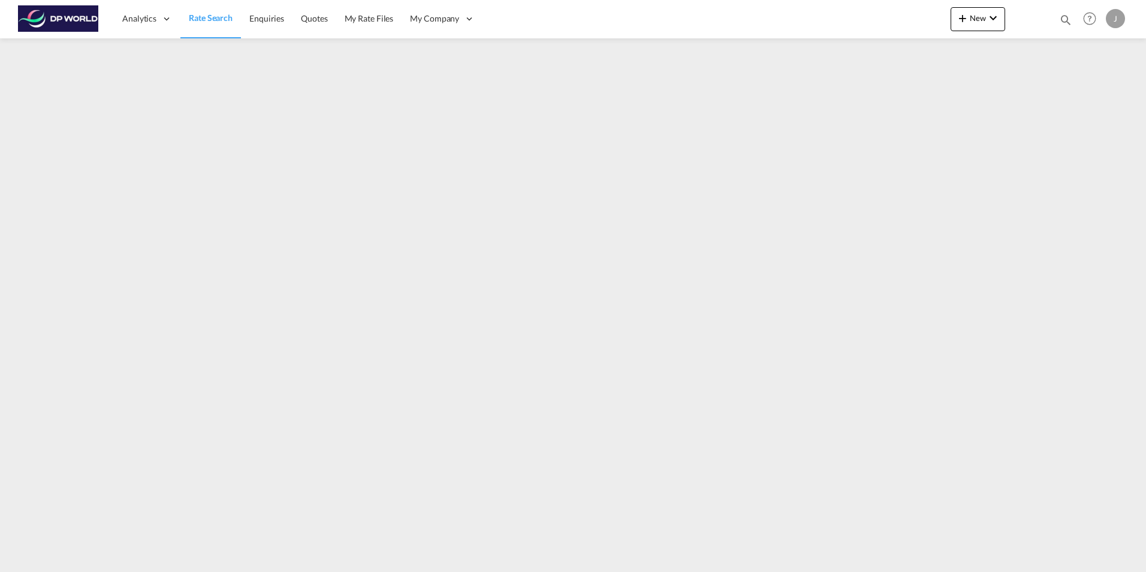 The image size is (1146, 572). What do you see at coordinates (58, 19) in the screenshot?
I see `img: c08ca190194411f088ed0f3ba295208c.png` at bounding box center [58, 19].